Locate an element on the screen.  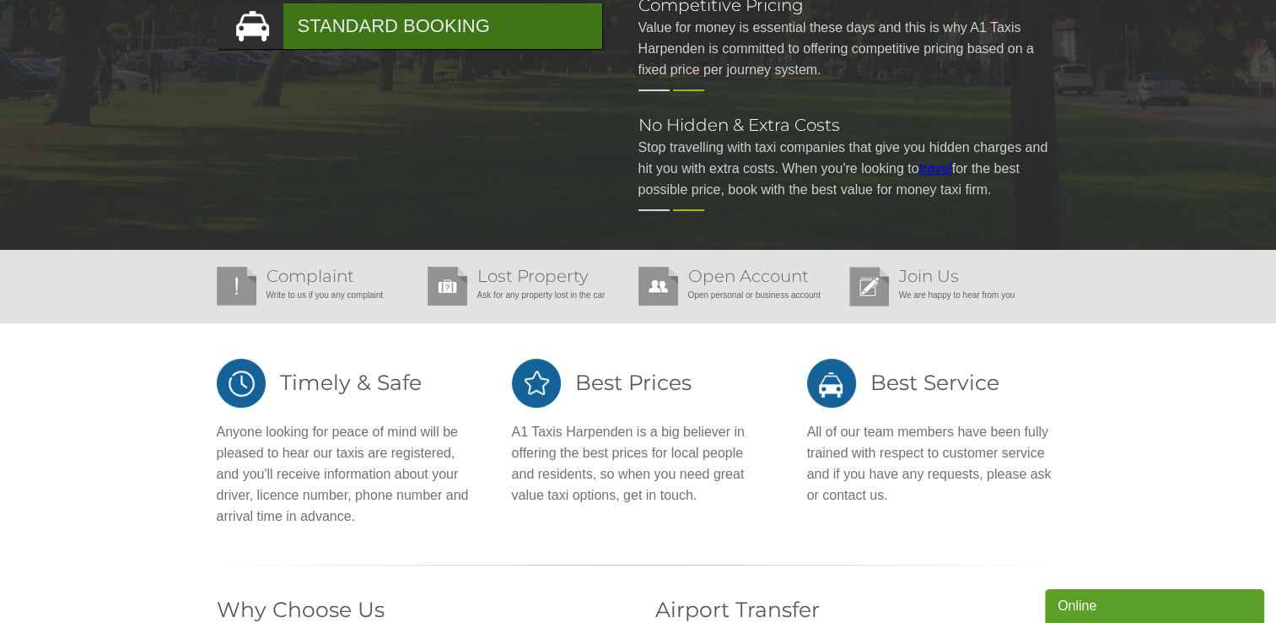
p: Value for money is essential these days and this is why A1 Taxis Harpenden is committed to offeri... is located at coordinates (849, 48).